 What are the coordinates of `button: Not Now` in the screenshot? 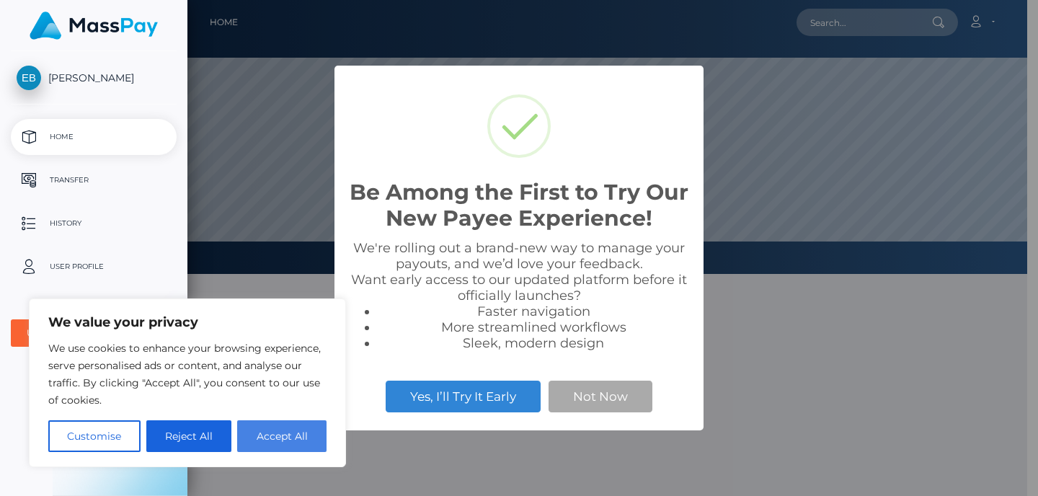 It's located at (601, 397).